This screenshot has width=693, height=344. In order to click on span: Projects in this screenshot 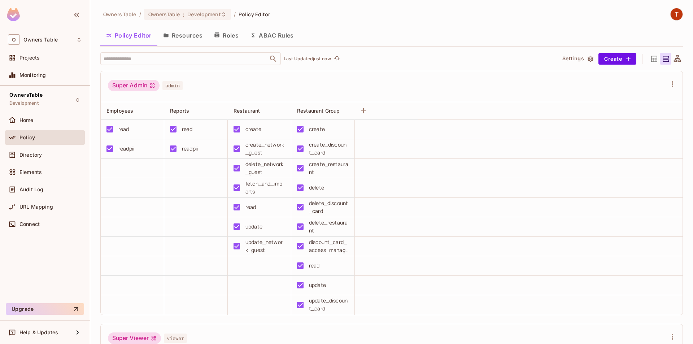, I will do `click(30, 58)`.